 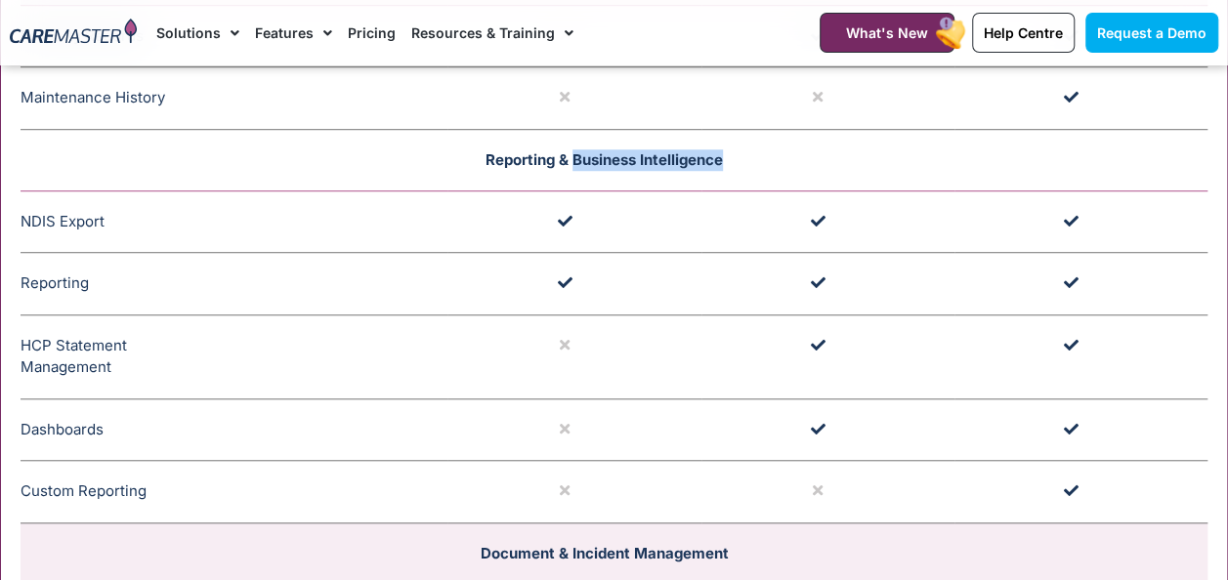 What do you see at coordinates (604, 159) in the screenshot?
I see `span: Reporting & Business Intelligence` at bounding box center [604, 159].